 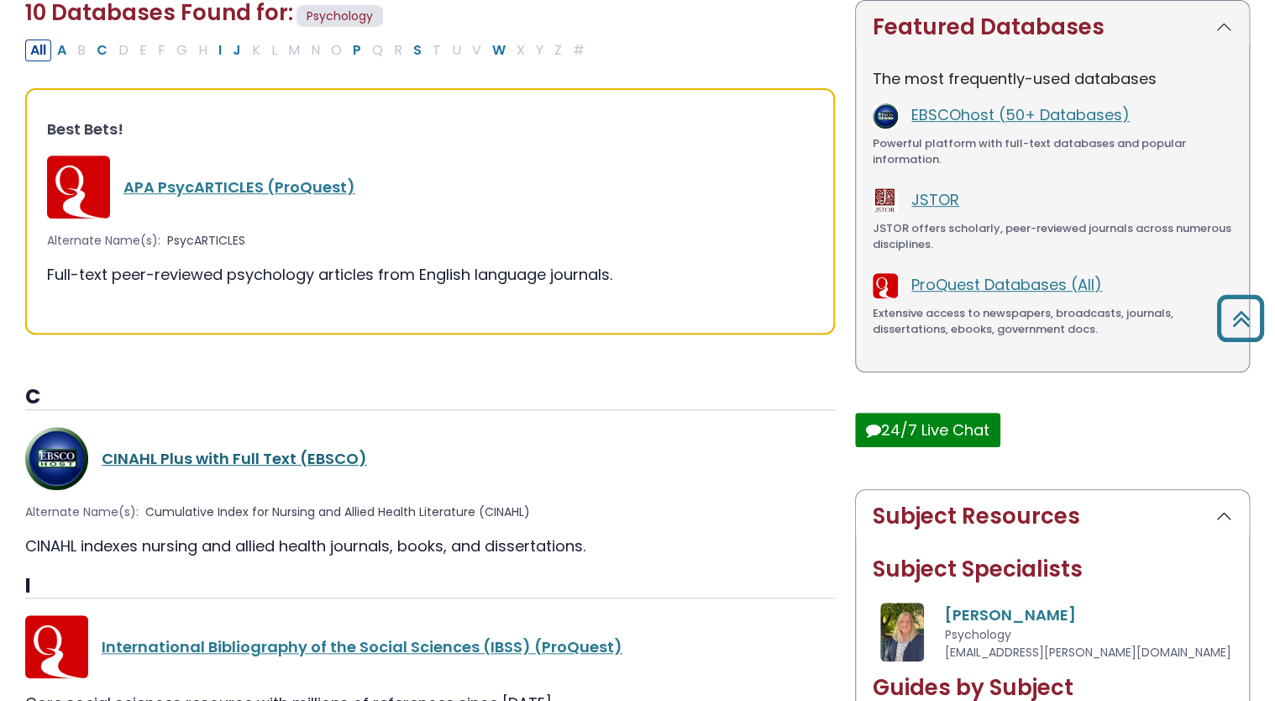 I want to click on button: Filter Results S, so click(x=418, y=50).